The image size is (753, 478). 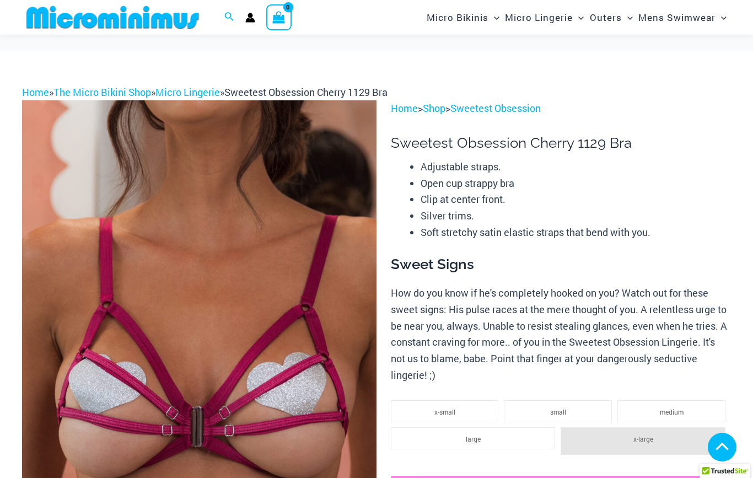 What do you see at coordinates (643, 441) in the screenshot?
I see `li: x-large` at bounding box center [643, 441].